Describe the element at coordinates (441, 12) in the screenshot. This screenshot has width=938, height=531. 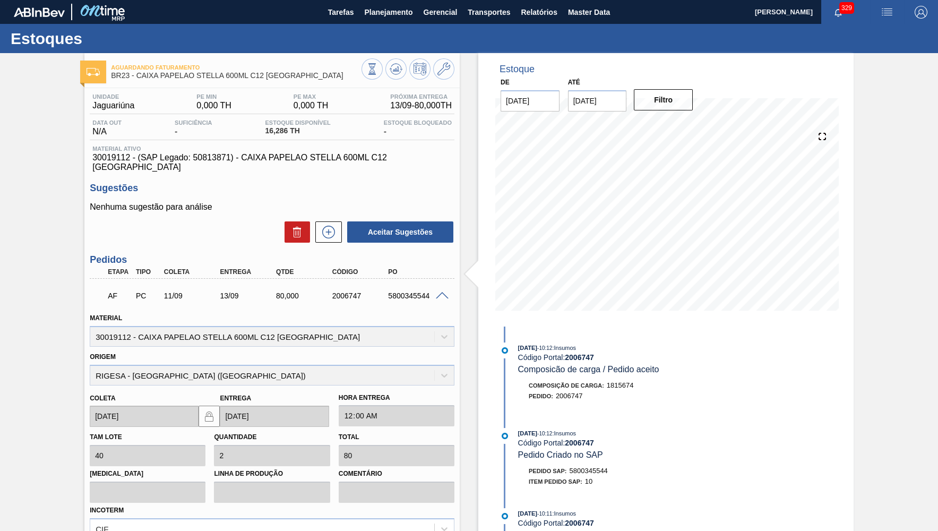
I see `span: Gerencial` at that location.